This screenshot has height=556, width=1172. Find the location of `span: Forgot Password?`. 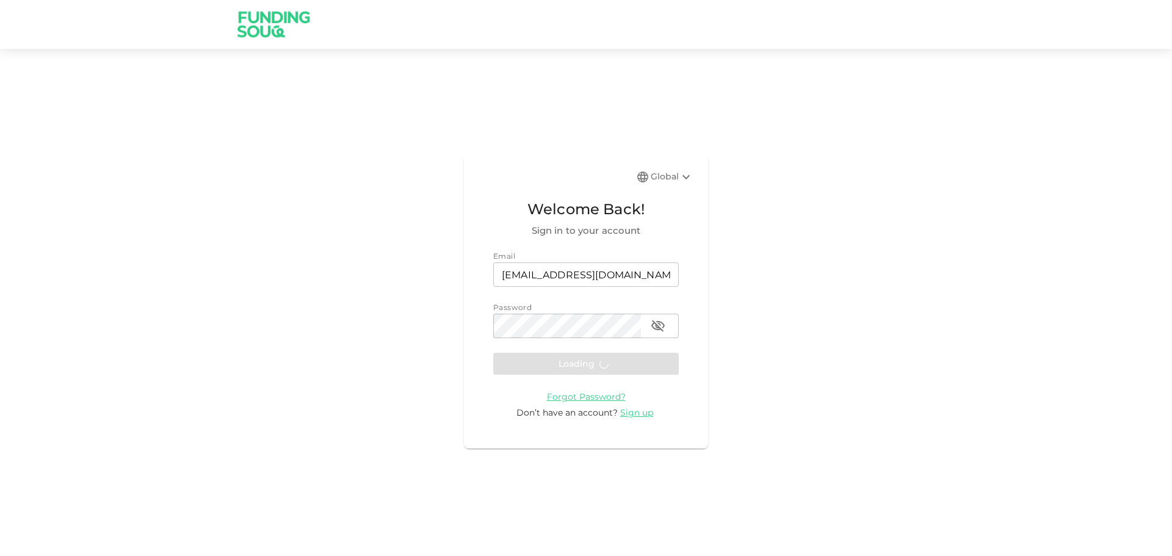

span: Forgot Password? is located at coordinates (586, 397).